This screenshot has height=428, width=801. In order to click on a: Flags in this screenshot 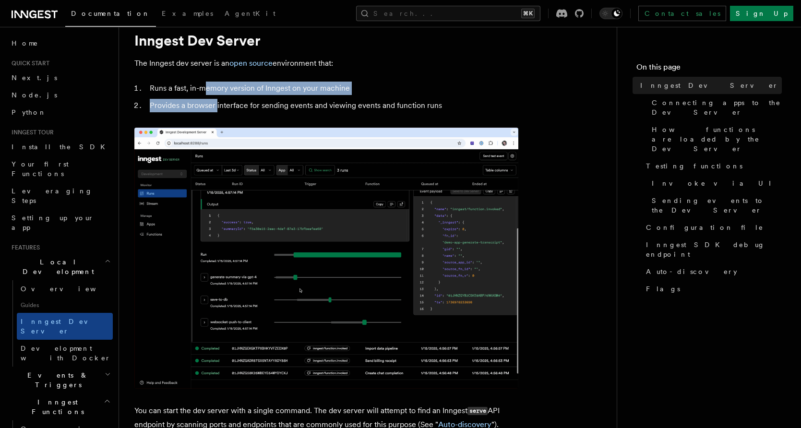, I will do `click(711, 289)`.